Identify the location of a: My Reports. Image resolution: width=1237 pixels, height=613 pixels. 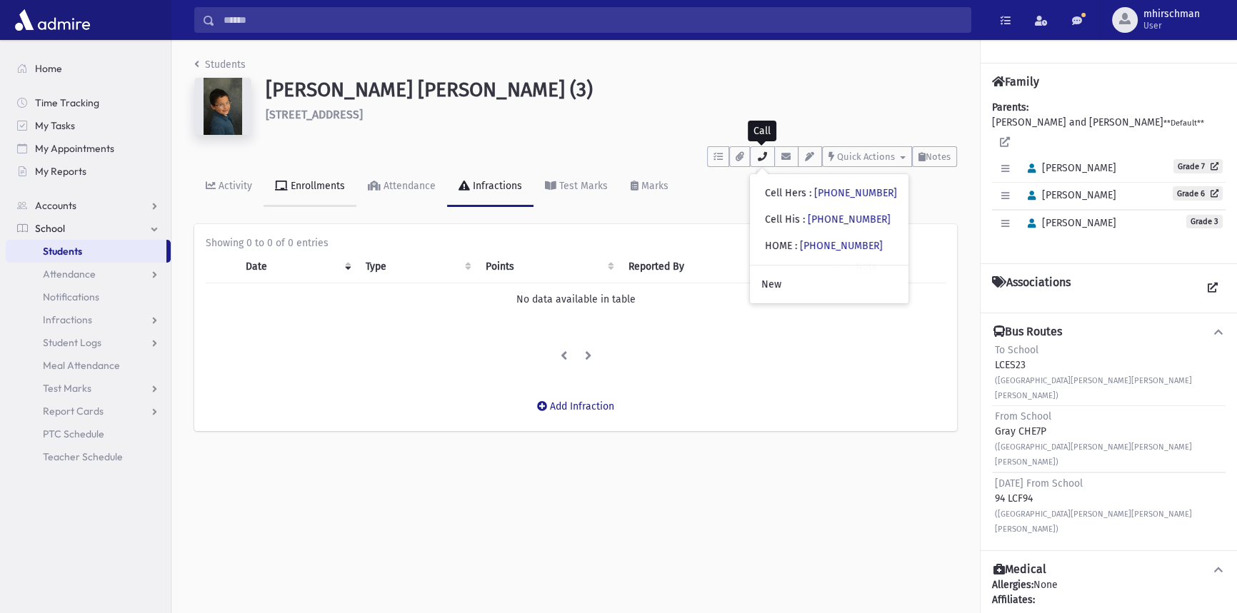
(88, 171).